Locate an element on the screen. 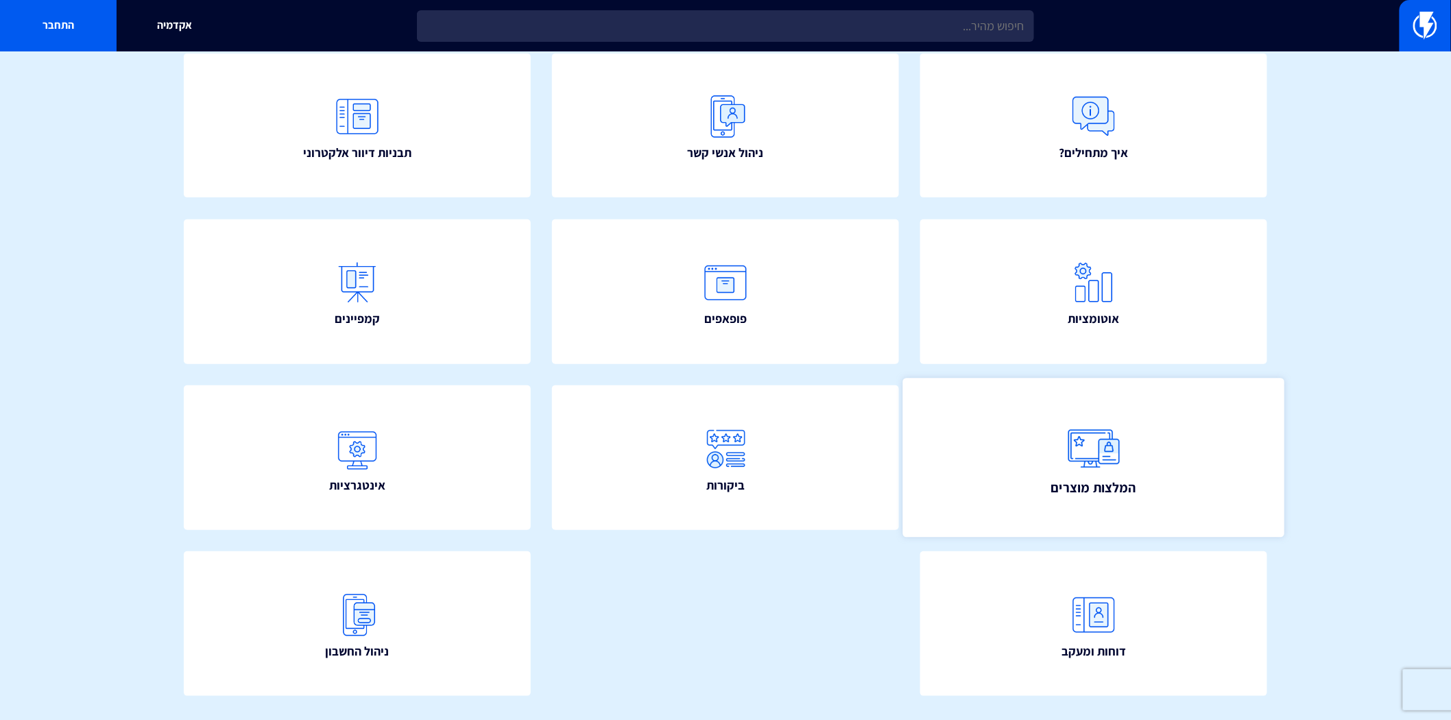  span: קמפיינים is located at coordinates (357, 319).